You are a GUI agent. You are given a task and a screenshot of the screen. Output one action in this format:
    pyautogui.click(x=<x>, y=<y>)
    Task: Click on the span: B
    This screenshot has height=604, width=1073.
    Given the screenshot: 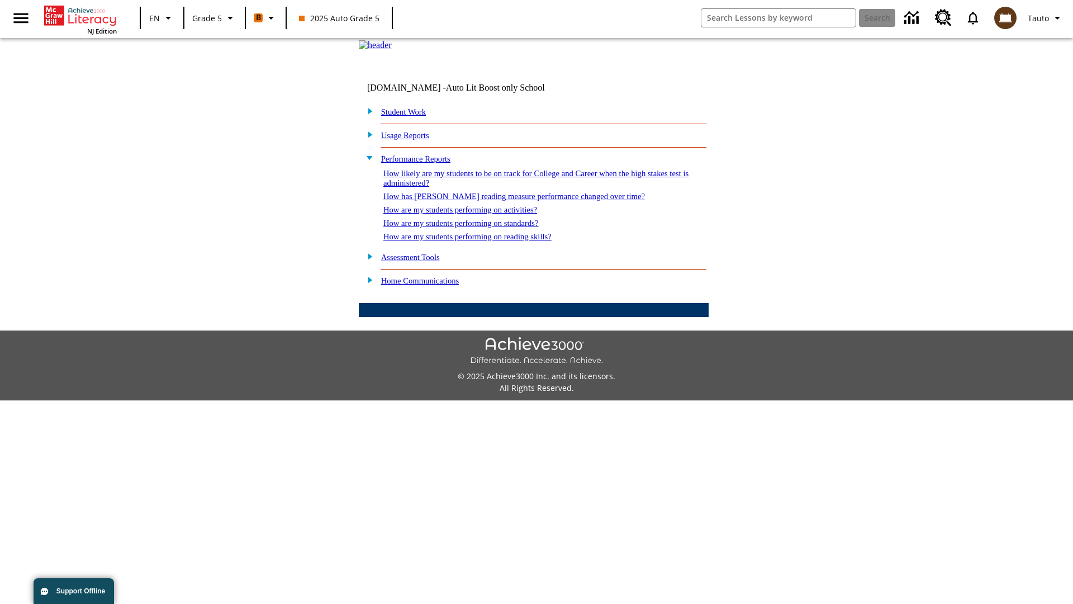 What is the action you would take?
    pyautogui.click(x=258, y=17)
    